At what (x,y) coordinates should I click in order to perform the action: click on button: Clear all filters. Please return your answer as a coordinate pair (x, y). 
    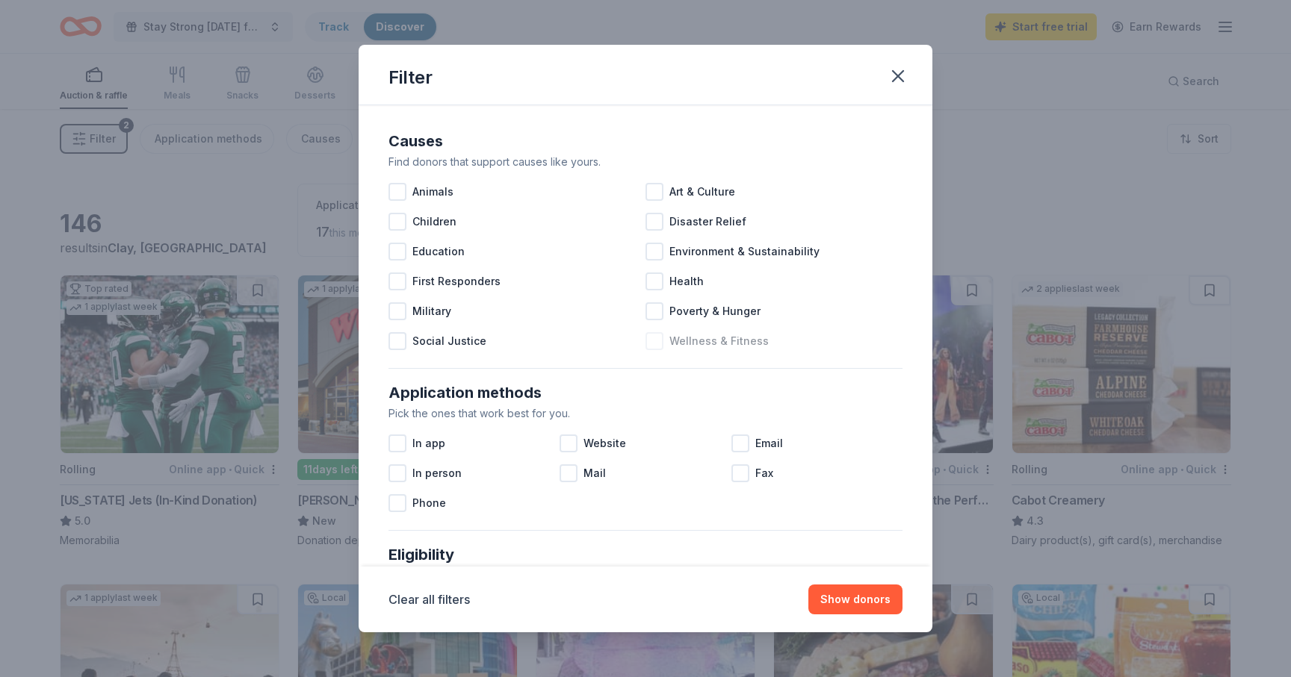
    Looking at the image, I should click on (429, 600).